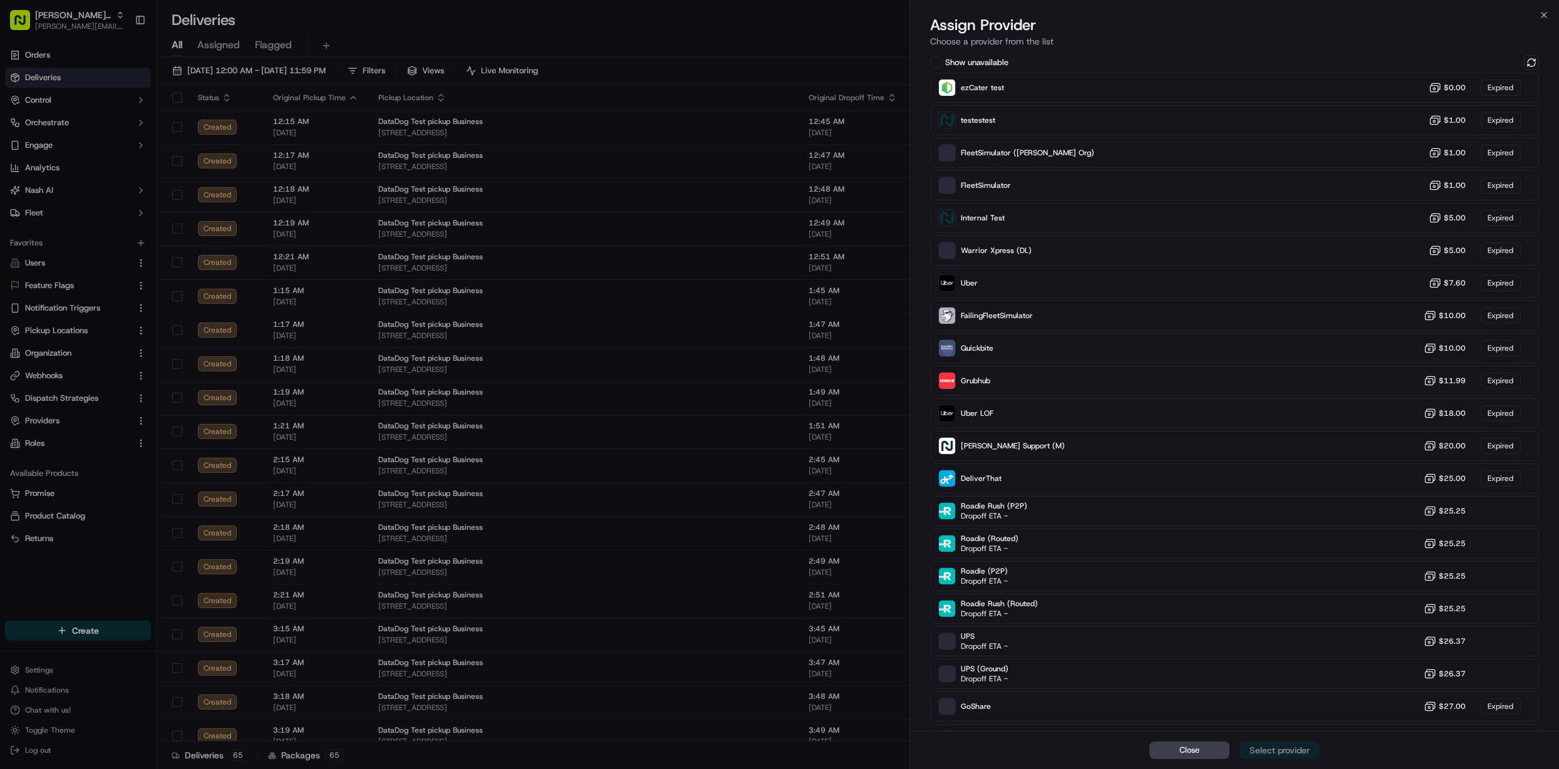  Describe the element at coordinates (978, 120) in the screenshot. I see `span: testestest` at that location.